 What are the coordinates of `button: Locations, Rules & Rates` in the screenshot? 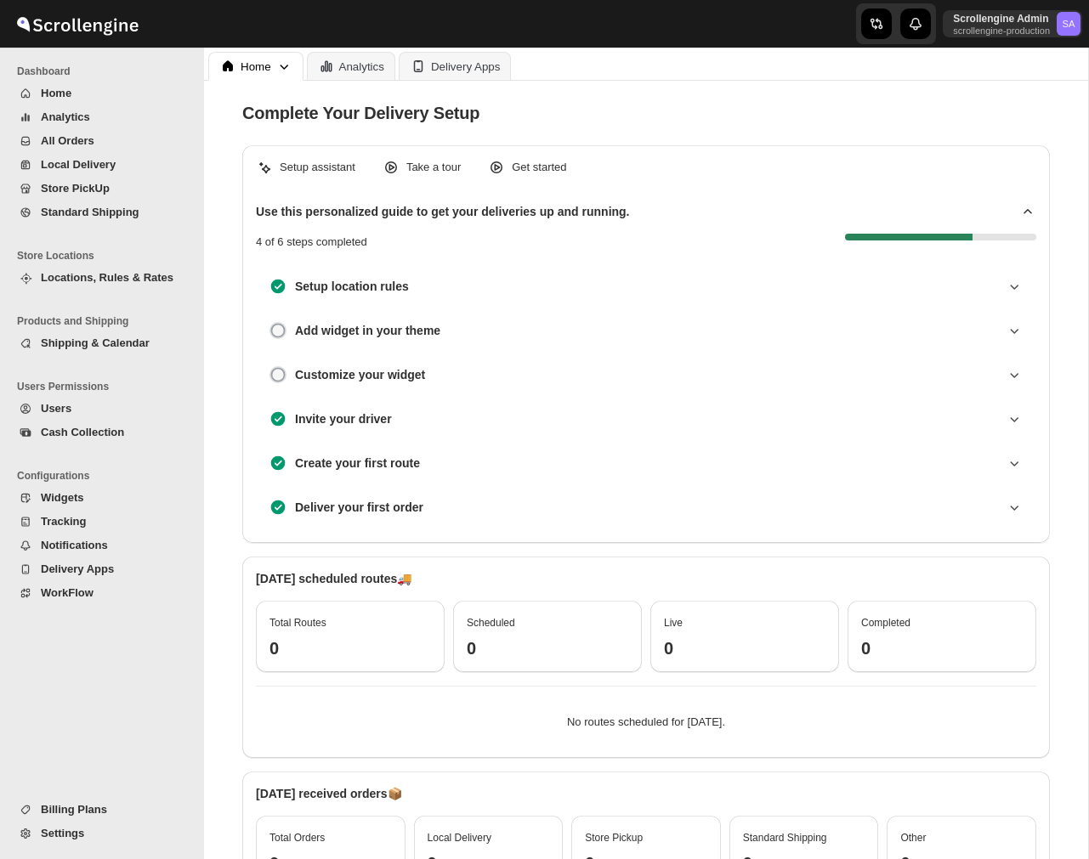 It's located at (98, 278).